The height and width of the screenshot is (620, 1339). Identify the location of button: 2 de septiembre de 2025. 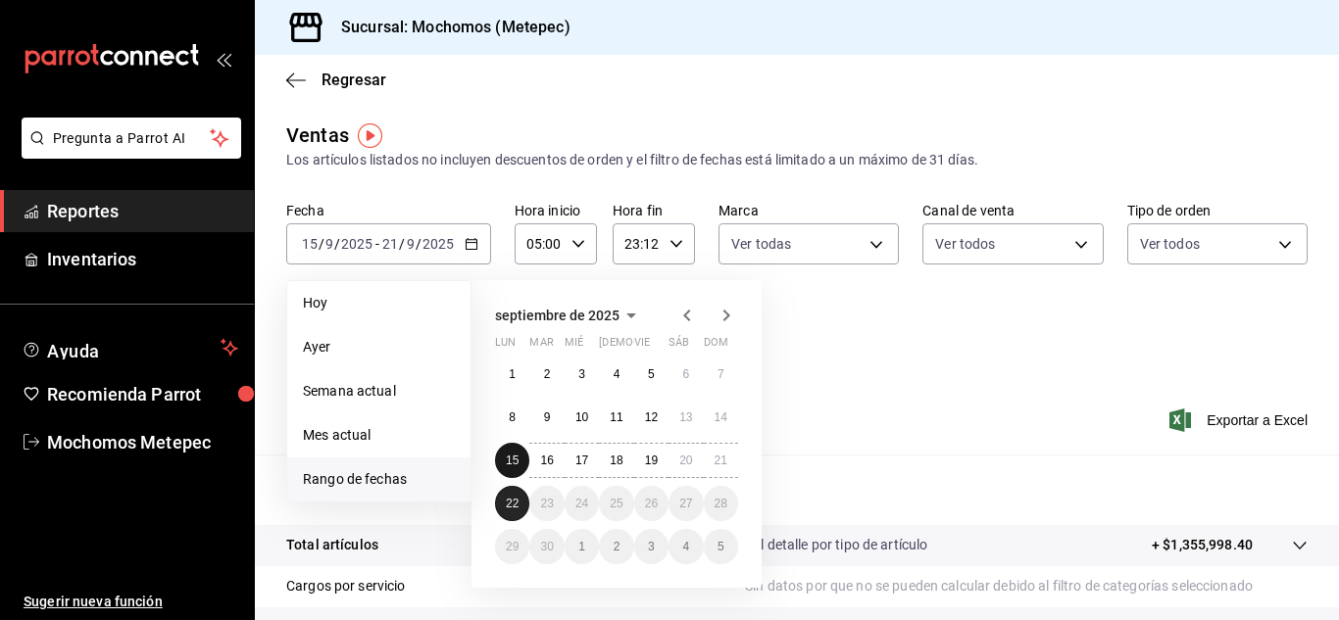
(546, 374).